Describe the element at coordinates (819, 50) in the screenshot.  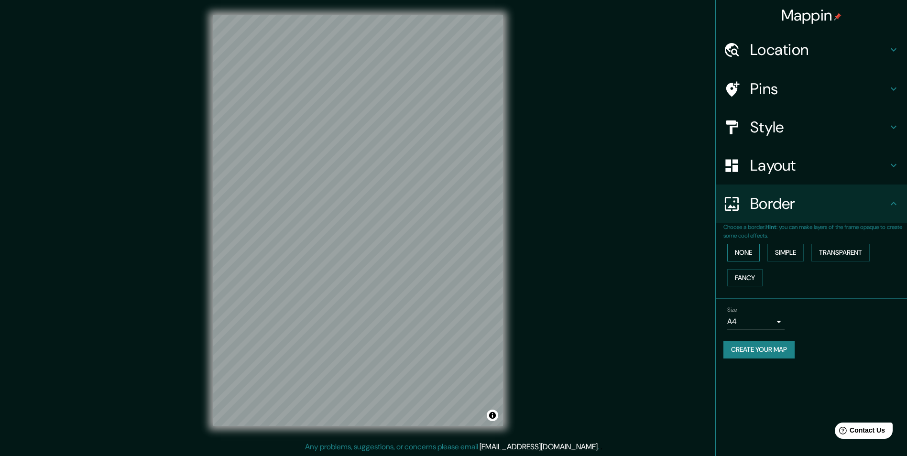
I see `h4: Location` at that location.